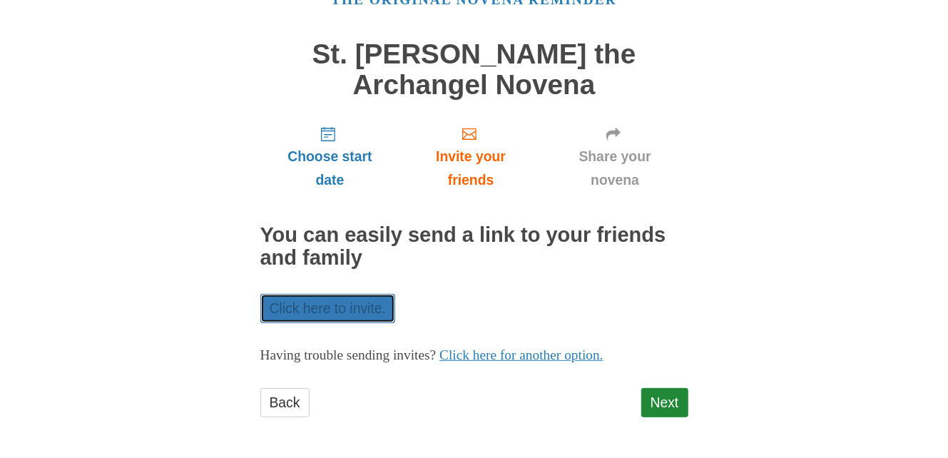 The image size is (948, 458). Describe the element at coordinates (474, 247) in the screenshot. I see `h2: You can easily send a link to your friends and family` at that location.